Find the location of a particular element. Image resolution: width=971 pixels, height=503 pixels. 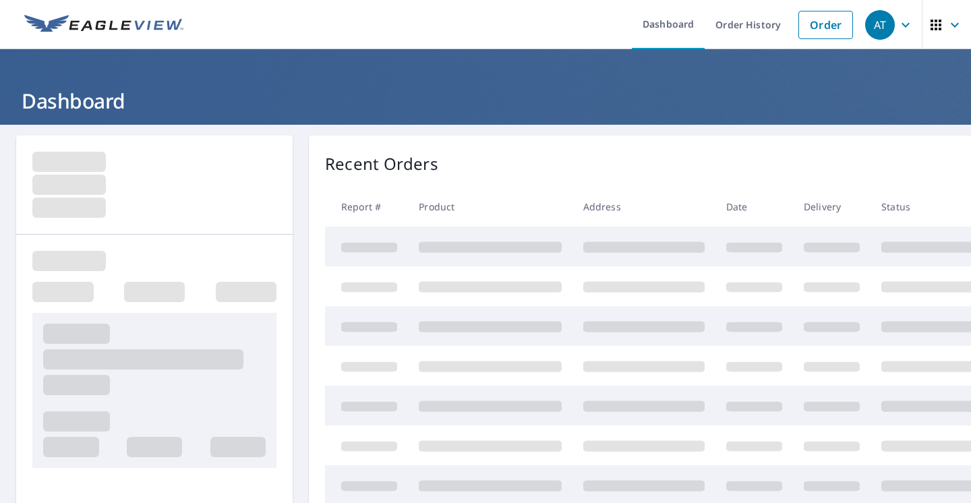

a: Order is located at coordinates (826, 25).